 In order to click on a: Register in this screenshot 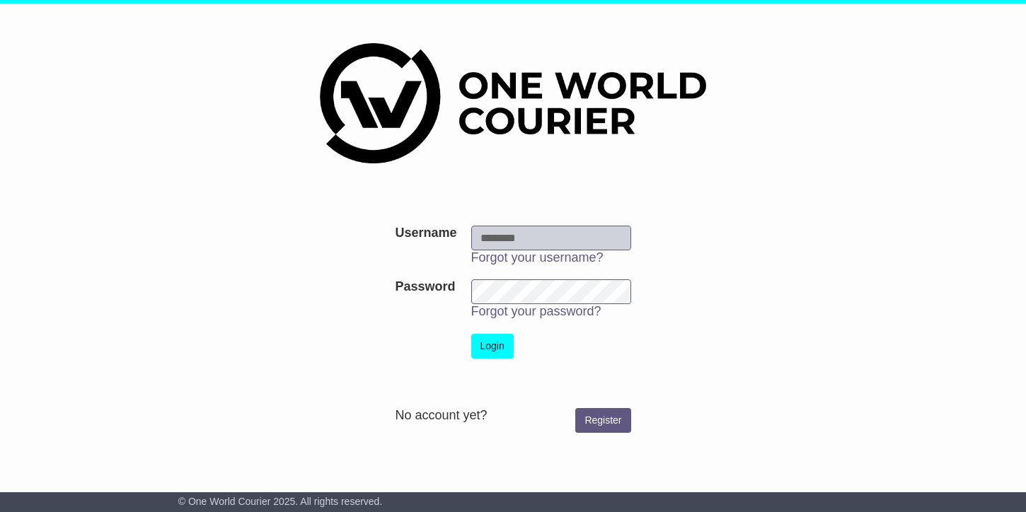, I will do `click(603, 420)`.